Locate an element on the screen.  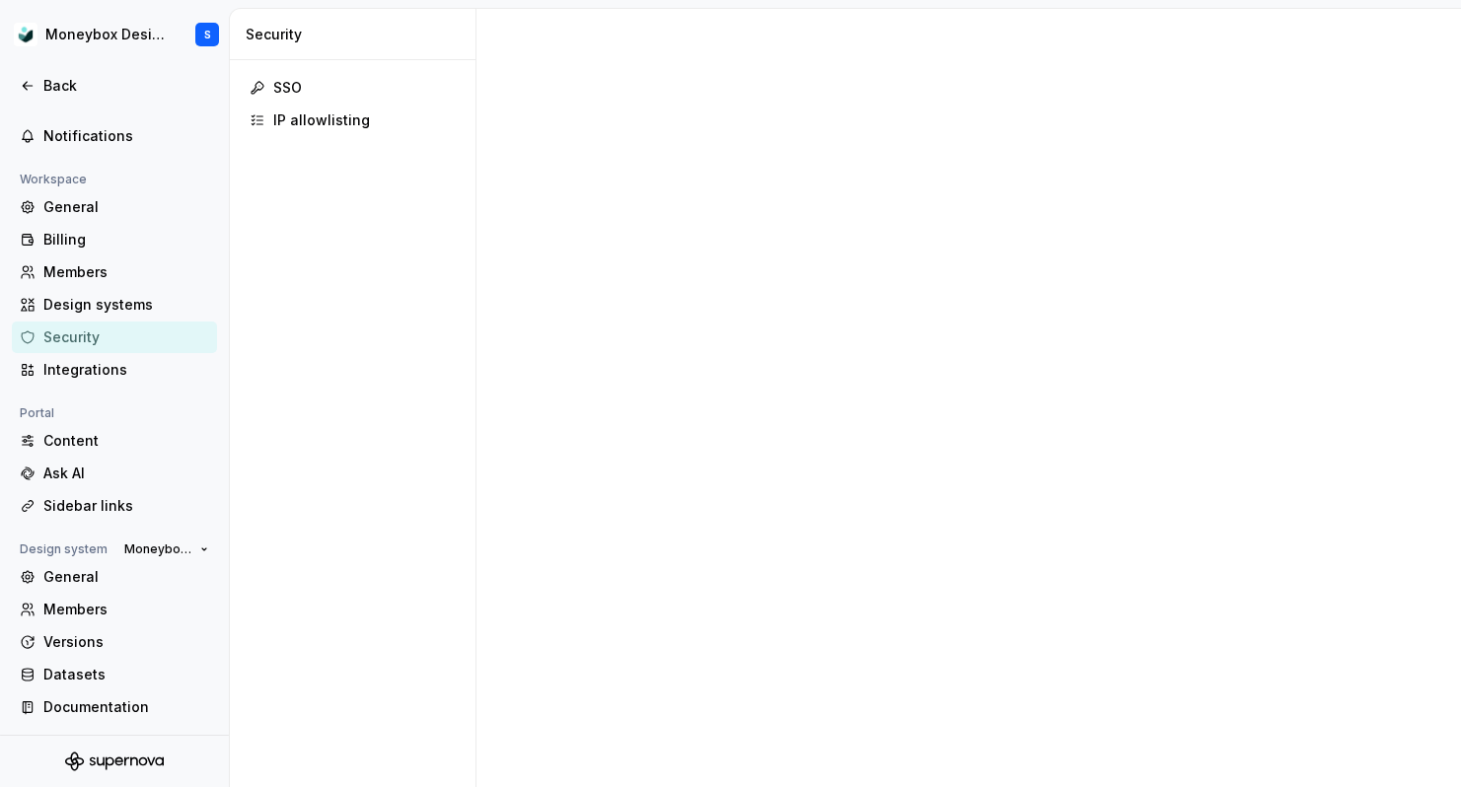
div: SSO is located at coordinates (364, 88).